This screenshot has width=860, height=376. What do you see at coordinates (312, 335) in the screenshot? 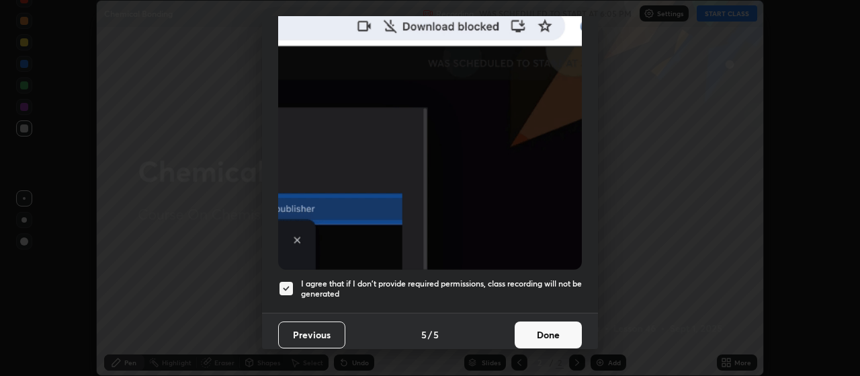
I see `button: Previous` at bounding box center [312, 335].